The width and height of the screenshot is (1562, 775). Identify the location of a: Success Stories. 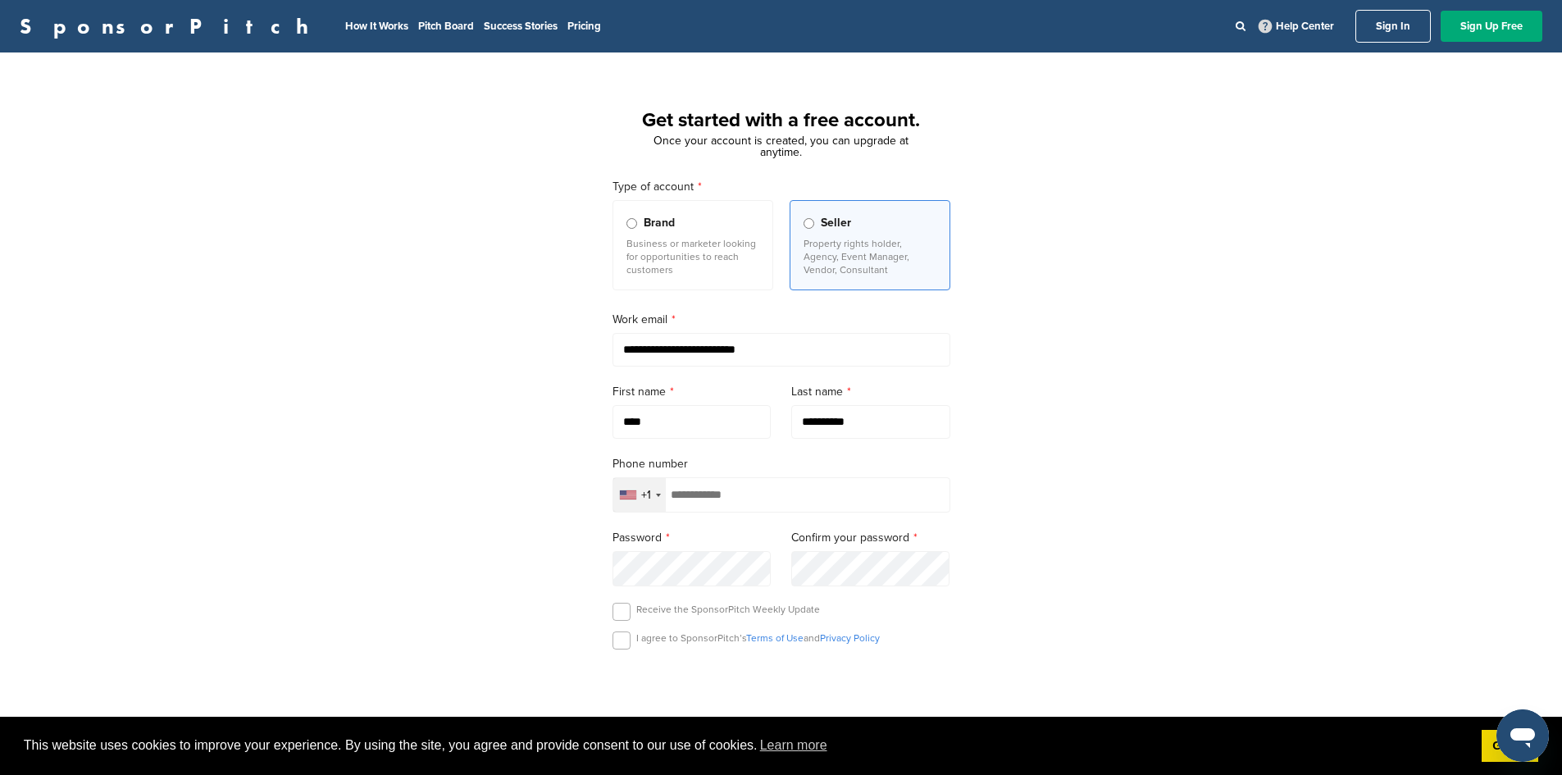
(521, 26).